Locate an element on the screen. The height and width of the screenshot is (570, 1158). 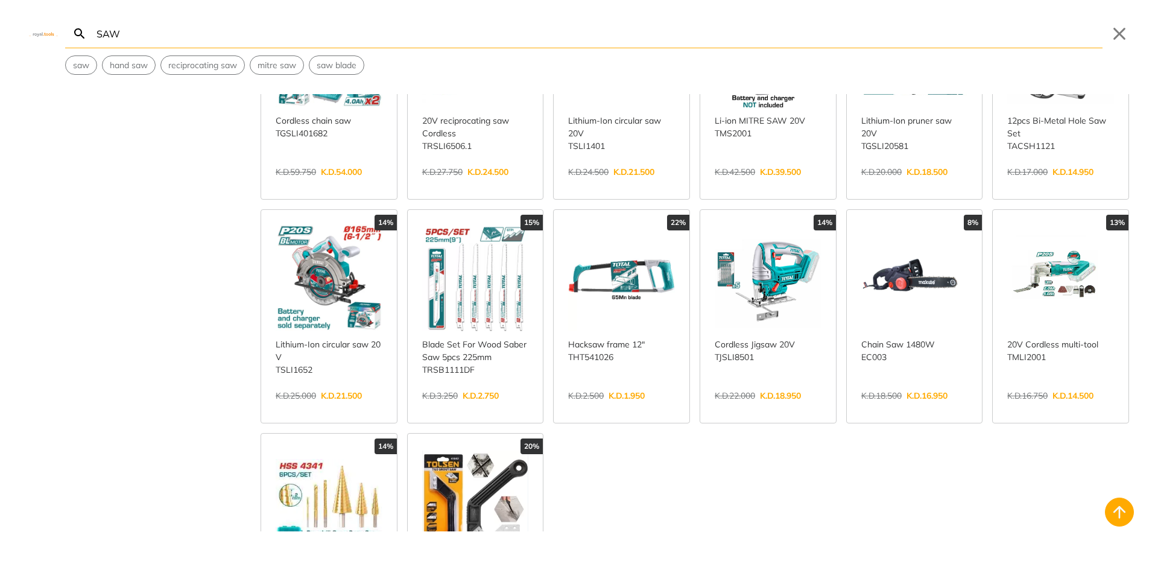
button: Select suggestion: saw is located at coordinates (81, 65).